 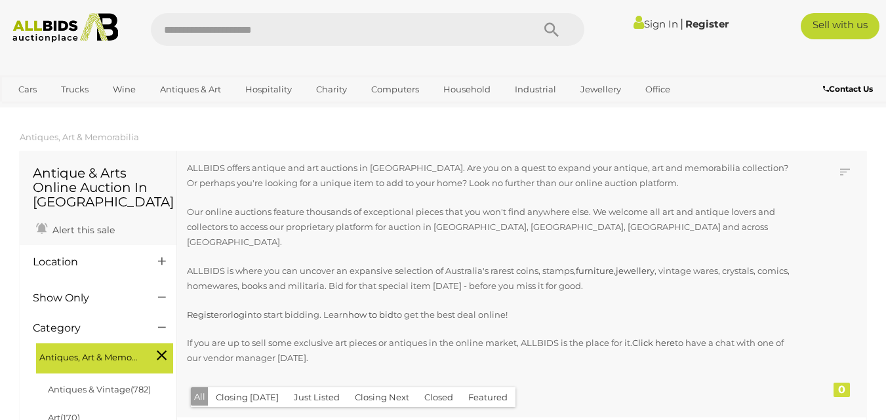 I want to click on a: Sign In, so click(x=656, y=24).